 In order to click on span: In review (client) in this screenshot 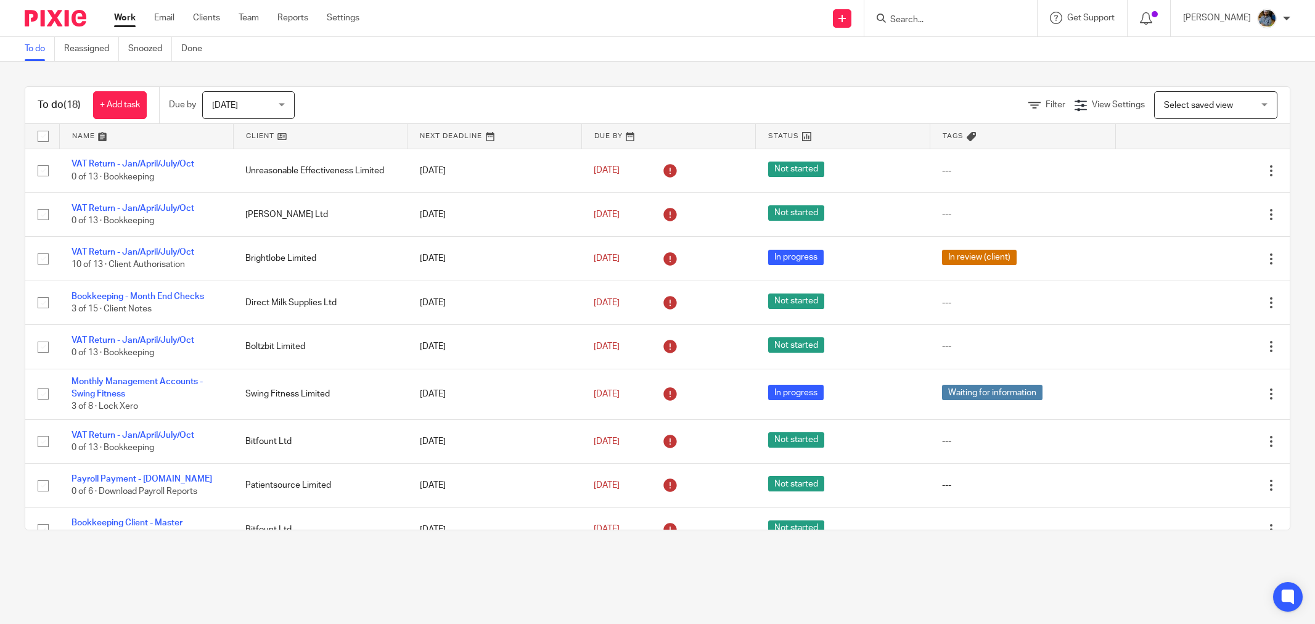, I will do `click(979, 257)`.